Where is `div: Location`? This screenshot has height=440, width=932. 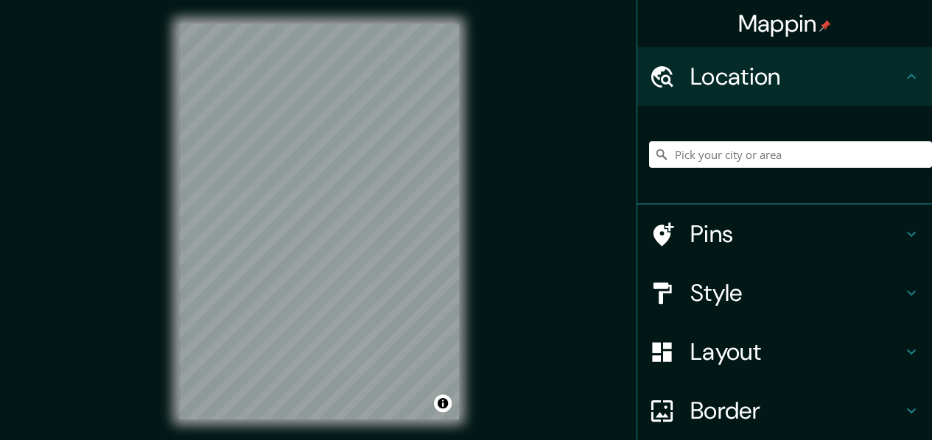 div: Location is located at coordinates (784, 77).